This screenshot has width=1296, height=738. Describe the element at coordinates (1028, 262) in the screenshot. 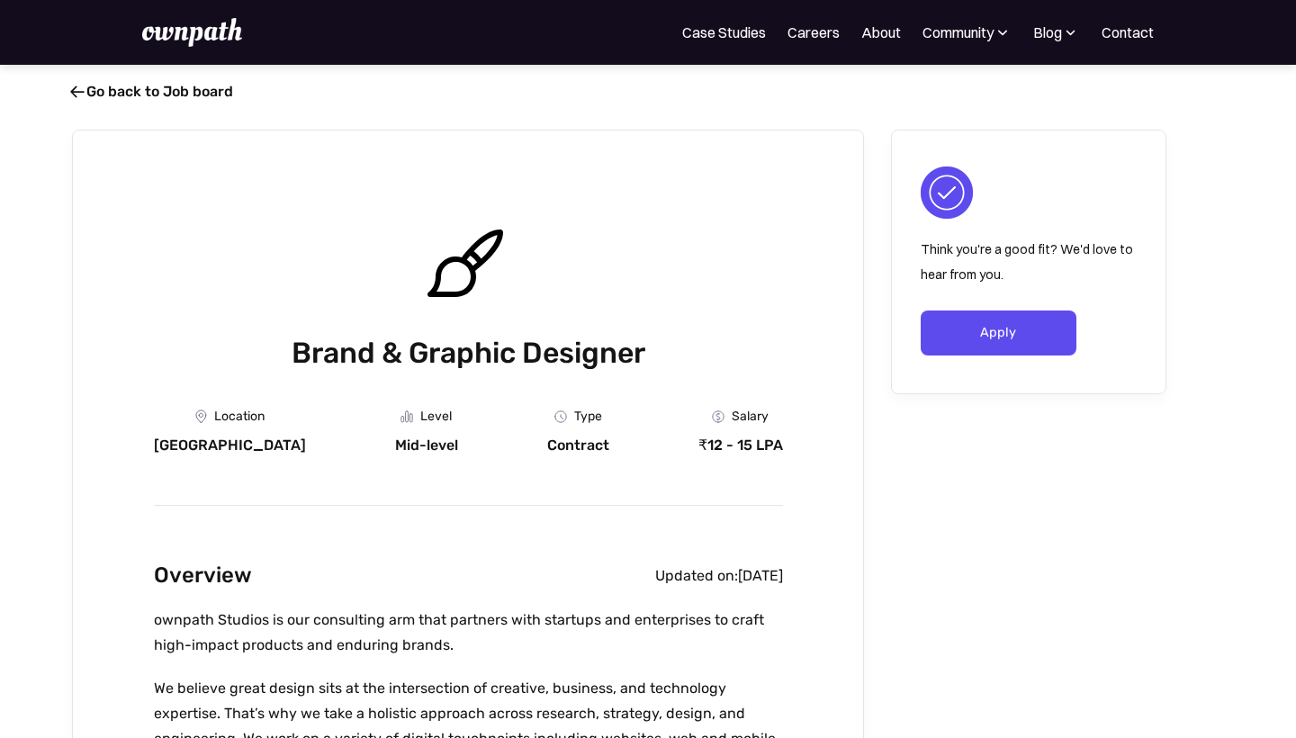

I see `p: Think you're a good fit? We'd love to hear from you.` at that location.